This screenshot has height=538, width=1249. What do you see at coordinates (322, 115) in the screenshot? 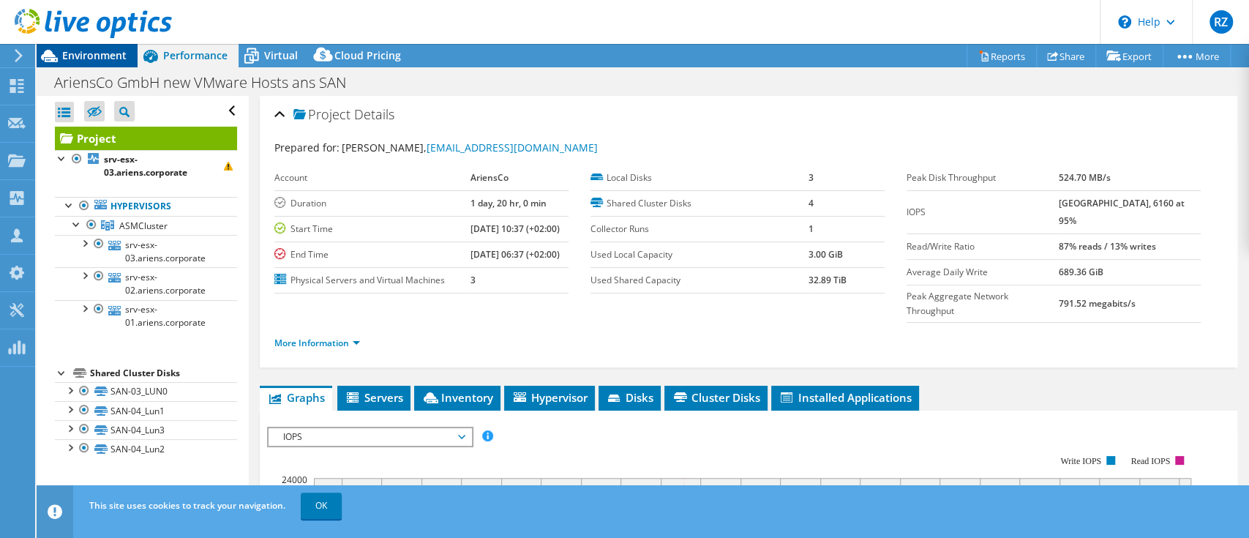
I see `span: Project` at bounding box center [322, 115].